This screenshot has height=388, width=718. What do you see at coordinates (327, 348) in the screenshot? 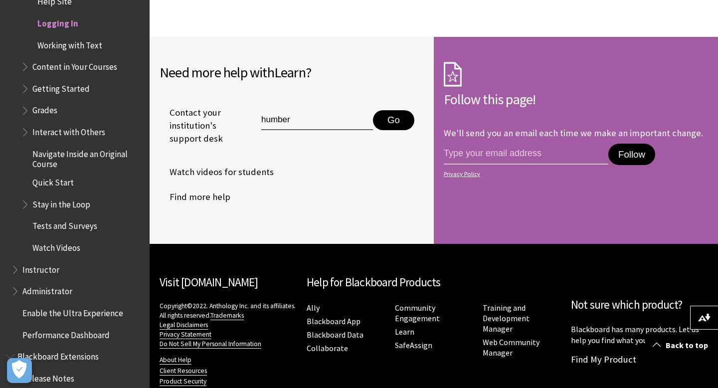
I see `a: Collaborate` at bounding box center [327, 348].